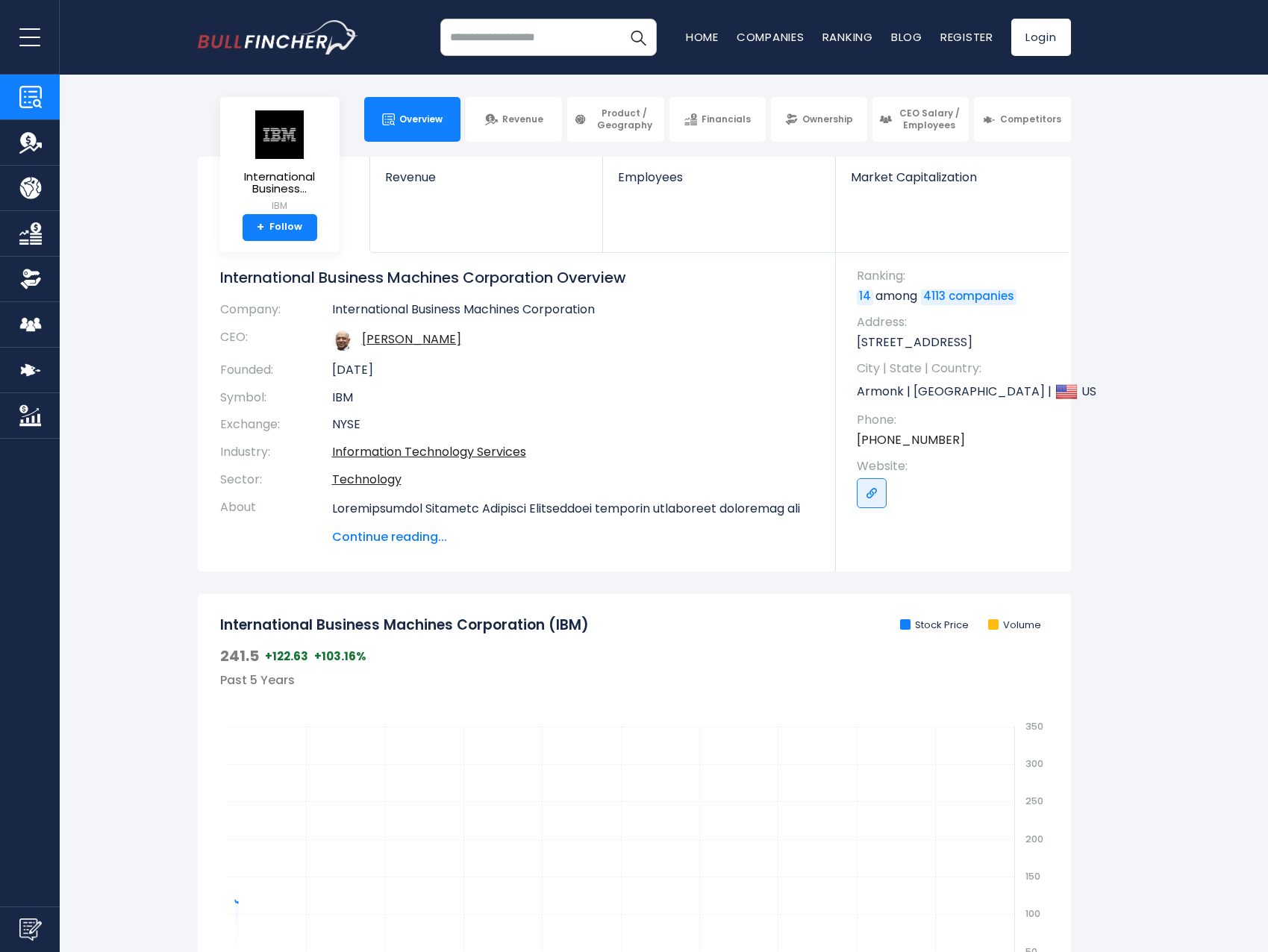  Describe the element at coordinates (956, 322) in the screenshot. I see `span: Address:` at that location.